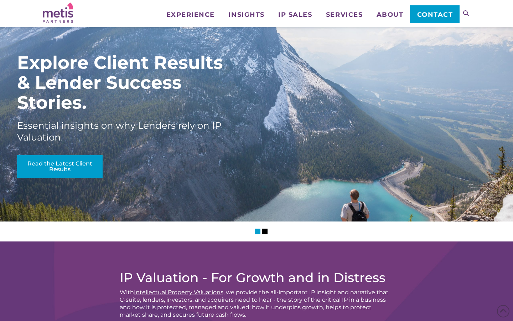  I want to click on span: Intellectual Property Valuations, so click(178, 292).